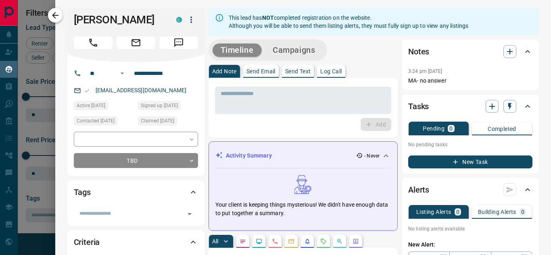 The width and height of the screenshot is (551, 255). Describe the element at coordinates (303, 209) in the screenshot. I see `p: Your client is keeping things mysterious! We didn't have enough data to put together a summary.` at that location.